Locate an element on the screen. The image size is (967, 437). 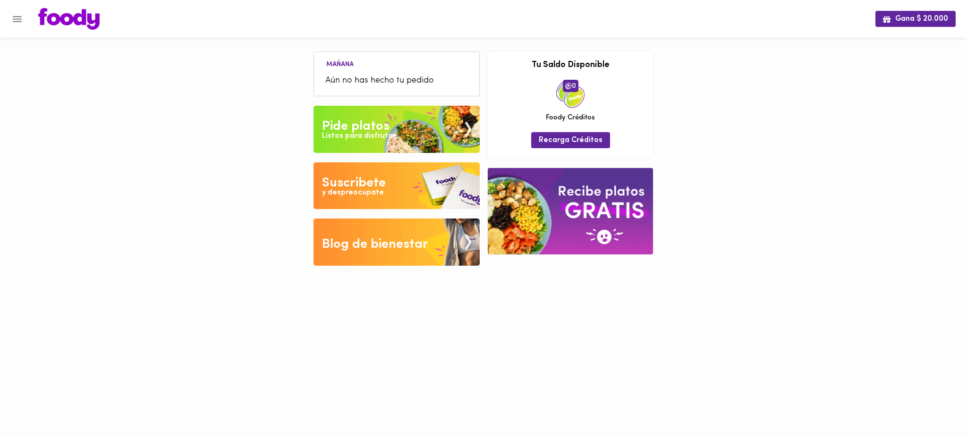
div: Suscribete is located at coordinates (354, 183).